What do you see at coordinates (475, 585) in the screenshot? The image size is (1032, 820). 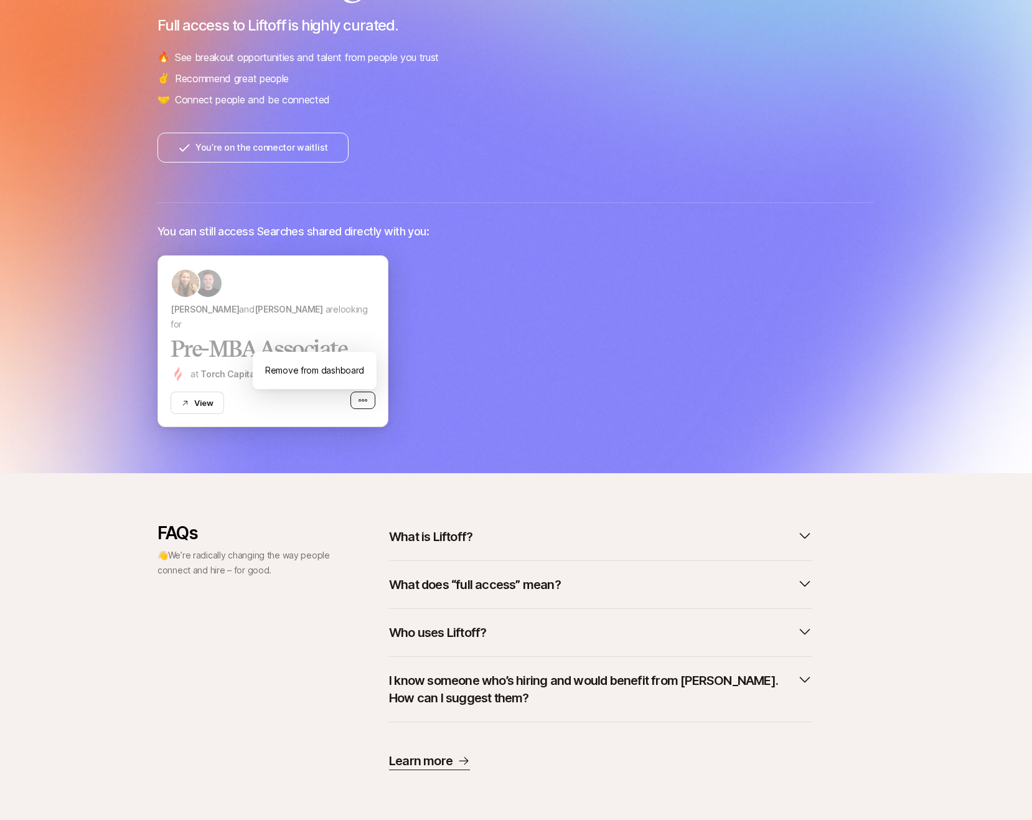 I see `p: What does “full access” mean?` at bounding box center [475, 585].